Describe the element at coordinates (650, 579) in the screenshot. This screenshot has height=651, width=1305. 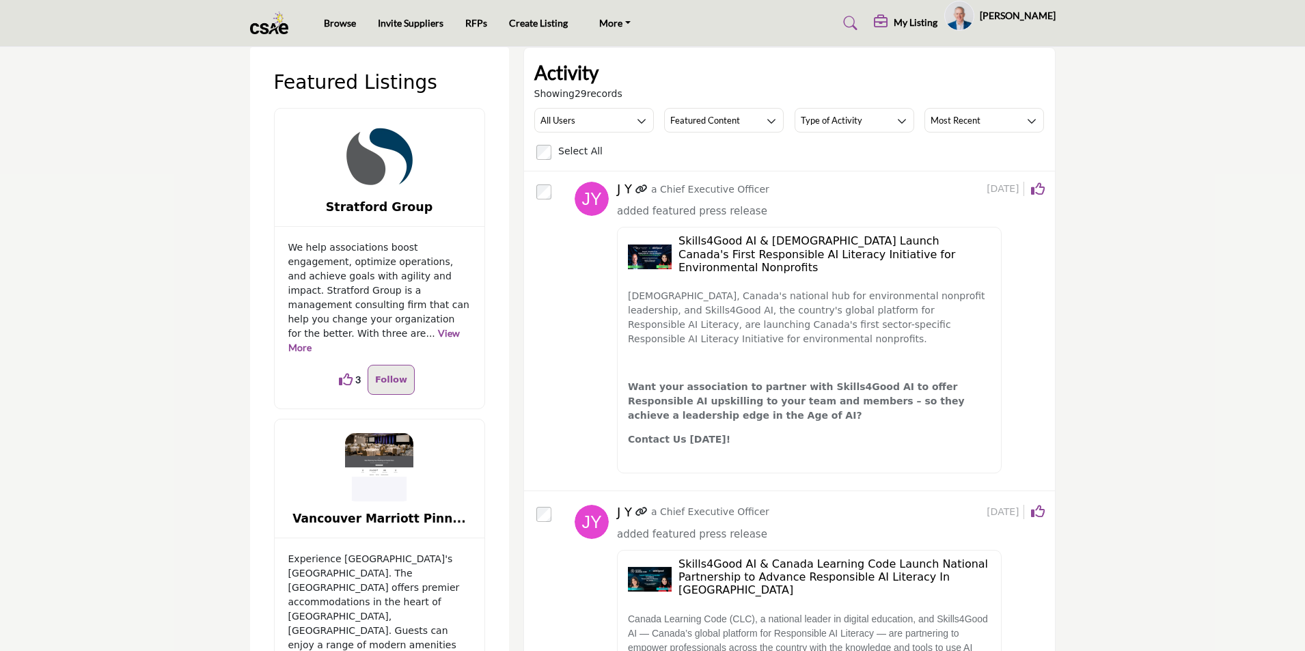
I see `img: skills4good-ai-canada-learning-code-launch-national-partnership-to-advance-responsible-ai-literac...` at that location.